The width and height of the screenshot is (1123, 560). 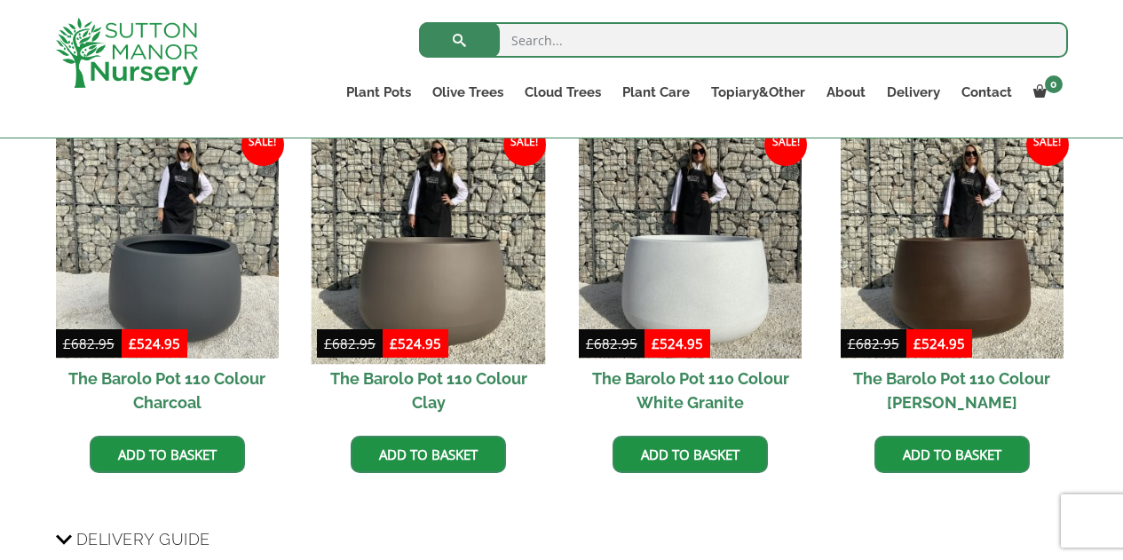 What do you see at coordinates (1044, 92) in the screenshot?
I see `a: 0` at bounding box center [1044, 92].